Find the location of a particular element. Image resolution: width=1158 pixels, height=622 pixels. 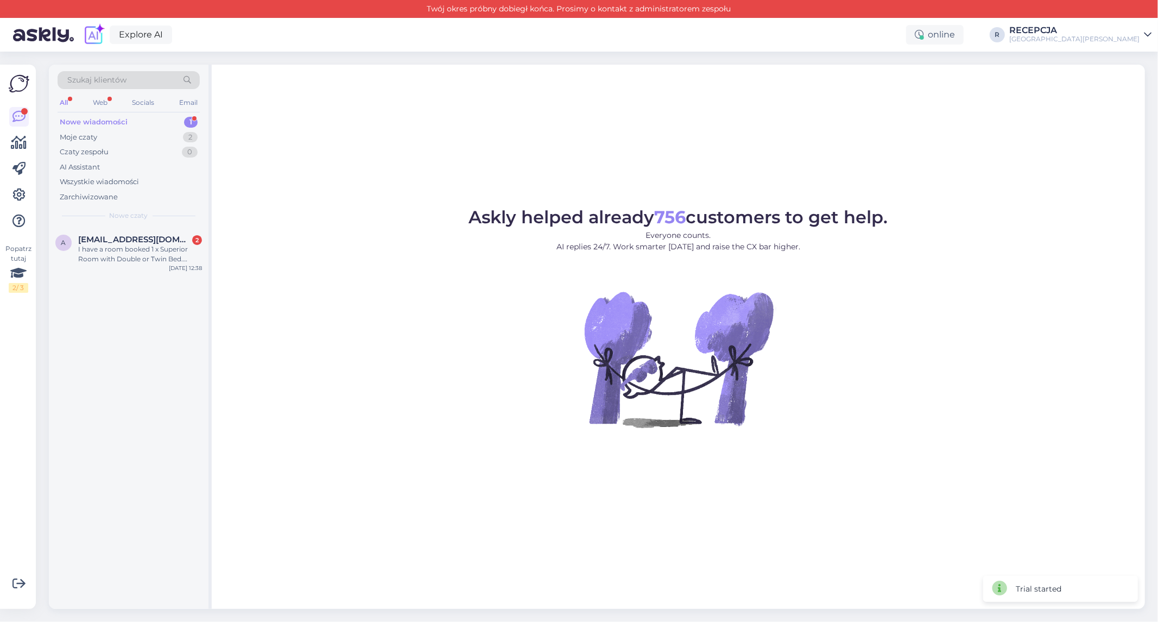

span: Nowe czaty is located at coordinates (129, 215).